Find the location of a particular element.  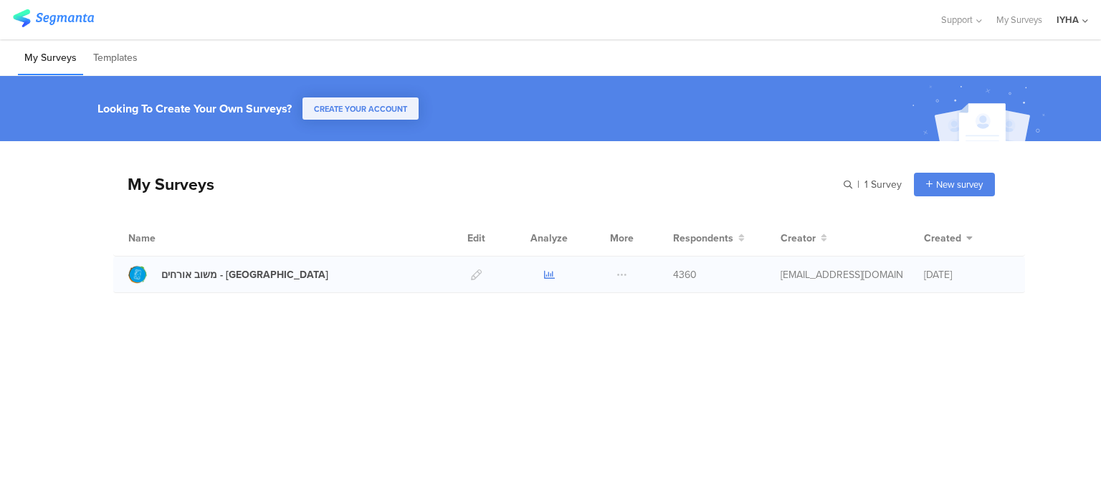

li: Templates is located at coordinates (115, 58).